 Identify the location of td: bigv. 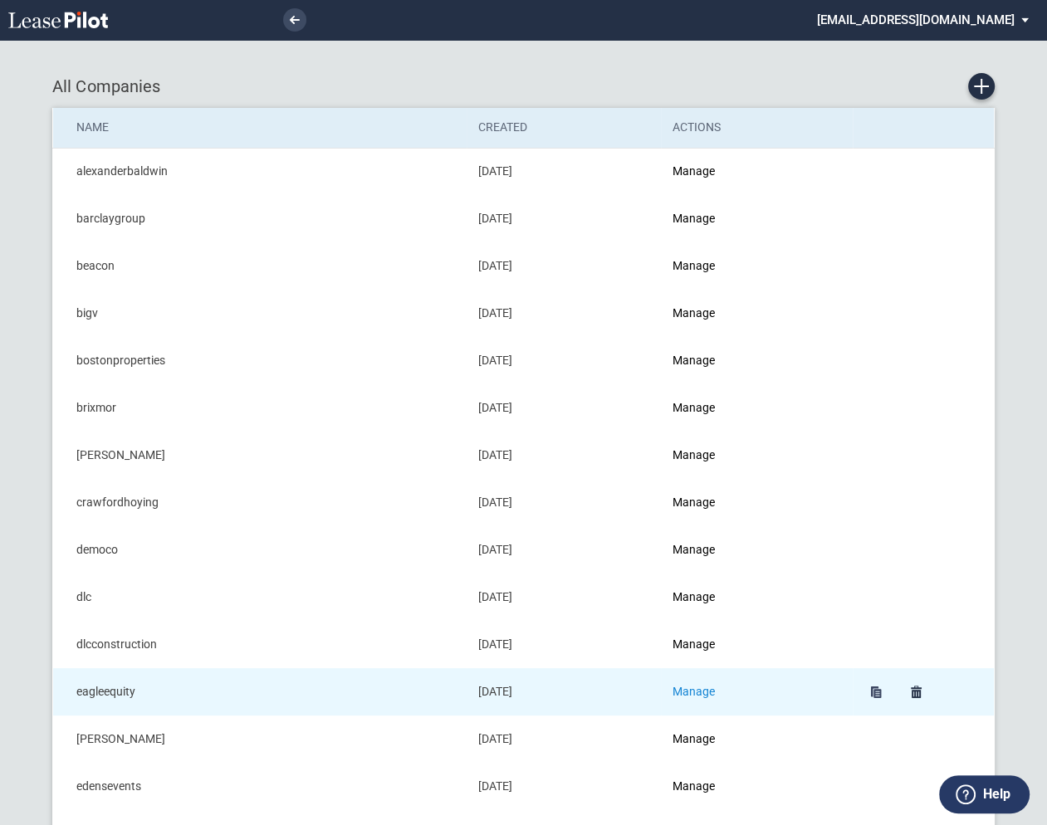
(260, 313).